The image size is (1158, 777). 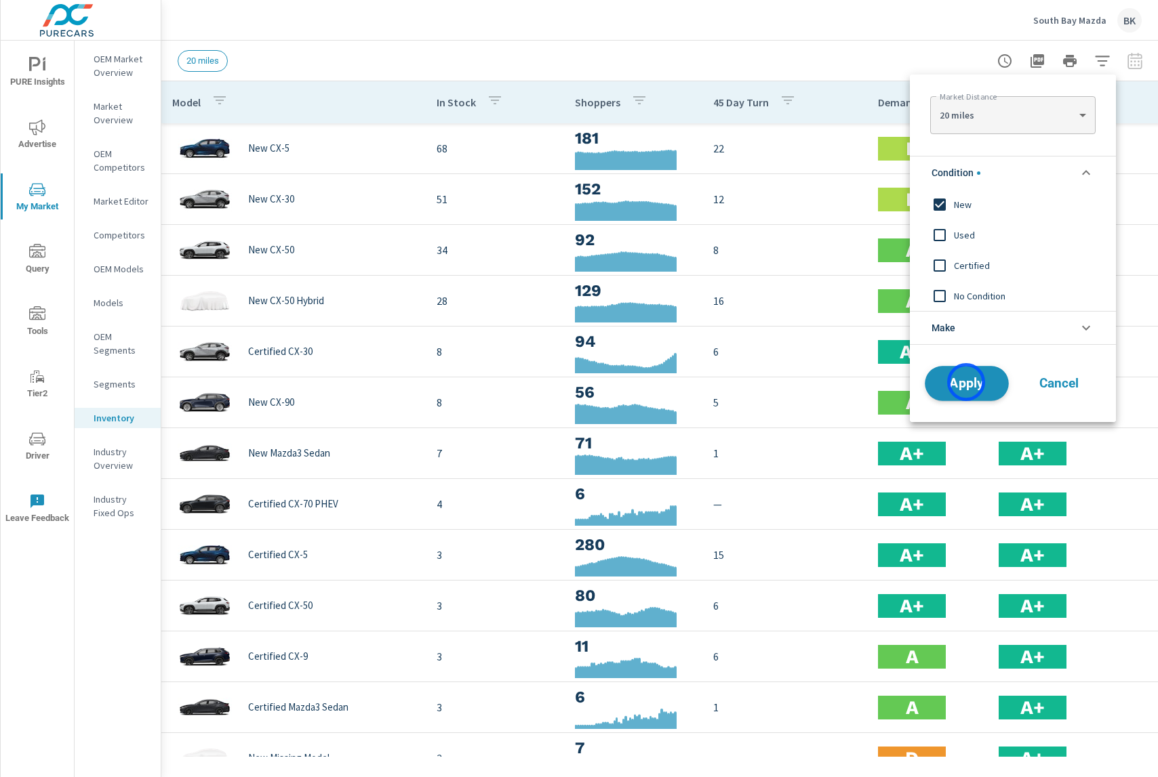 What do you see at coordinates (943, 328) in the screenshot?
I see `span: Make` at bounding box center [943, 328].